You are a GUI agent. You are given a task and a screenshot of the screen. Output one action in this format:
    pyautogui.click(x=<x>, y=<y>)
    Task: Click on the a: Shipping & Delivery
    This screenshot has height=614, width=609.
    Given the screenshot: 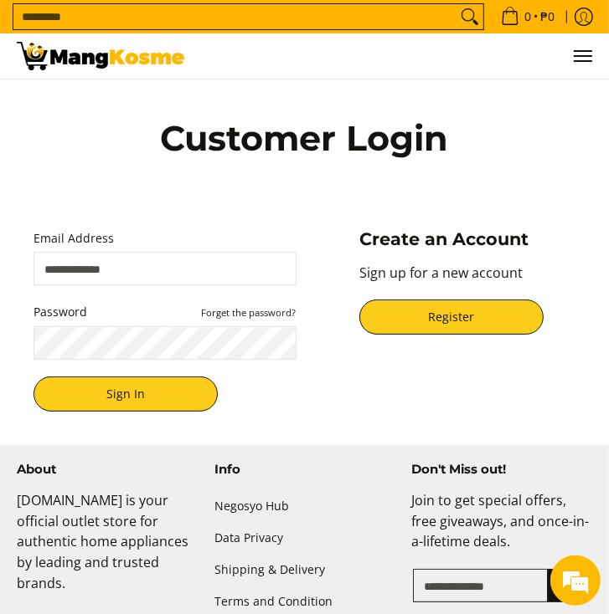 What is the action you would take?
    pyautogui.click(x=305, y=570)
    